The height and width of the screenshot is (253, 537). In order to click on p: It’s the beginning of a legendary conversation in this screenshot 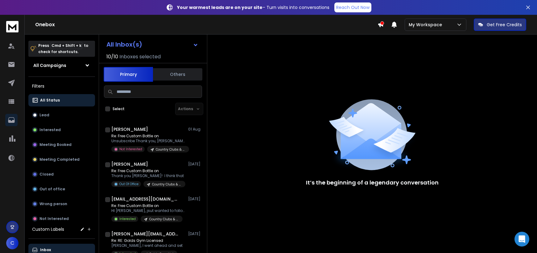, I will do `click(372, 183)`.